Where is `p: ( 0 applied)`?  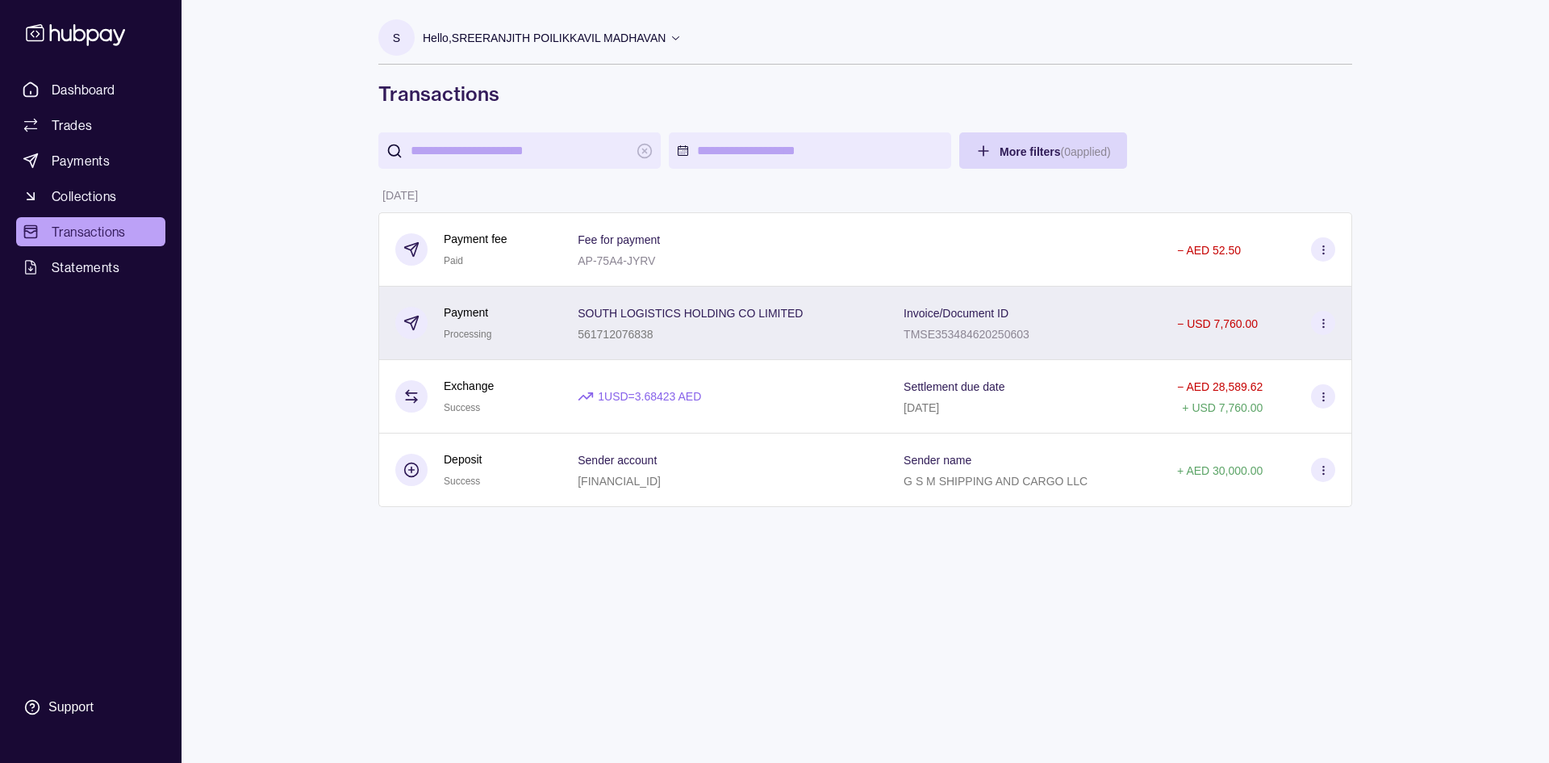 p: ( 0 applied) is located at coordinates (1085, 152).